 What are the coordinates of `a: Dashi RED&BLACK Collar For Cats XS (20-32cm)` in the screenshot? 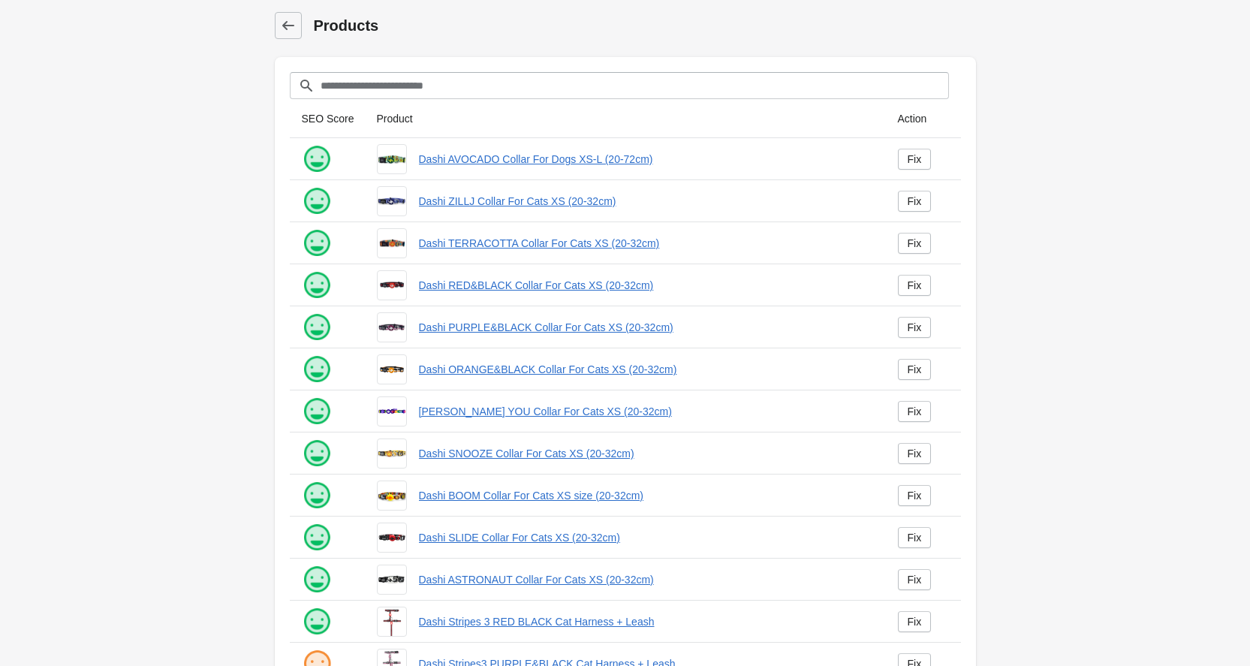 It's located at (646, 285).